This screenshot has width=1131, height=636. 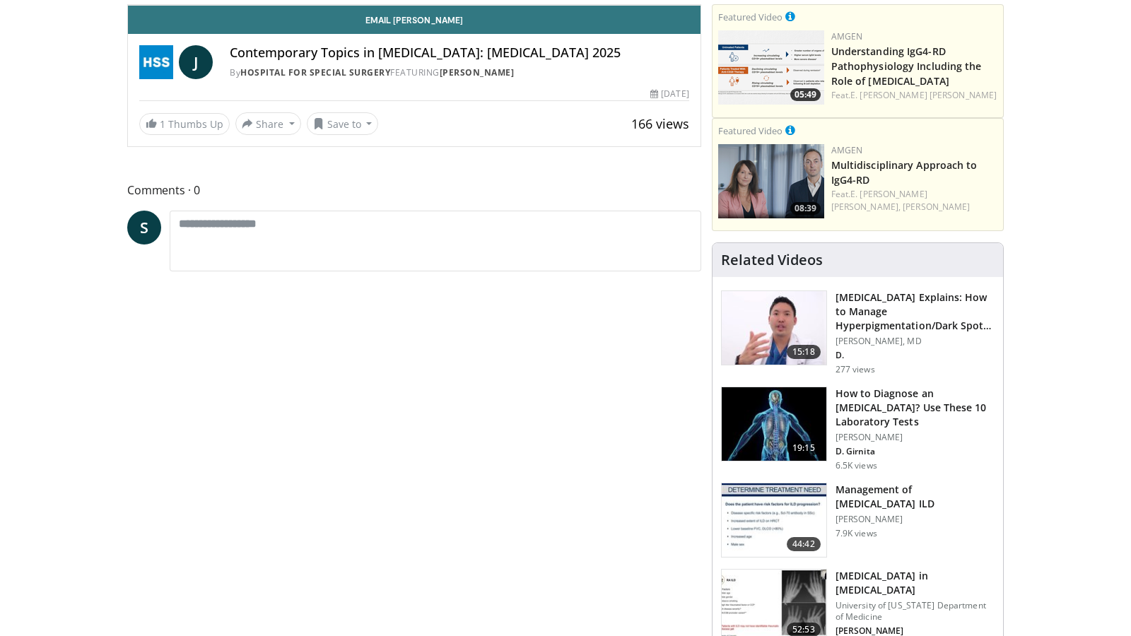 I want to click on a: 1 Thumbs Up, so click(x=184, y=124).